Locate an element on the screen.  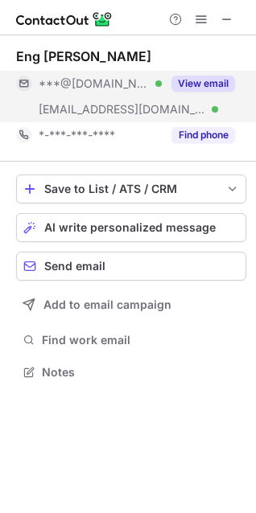
button: Find work email is located at coordinates (131, 340).